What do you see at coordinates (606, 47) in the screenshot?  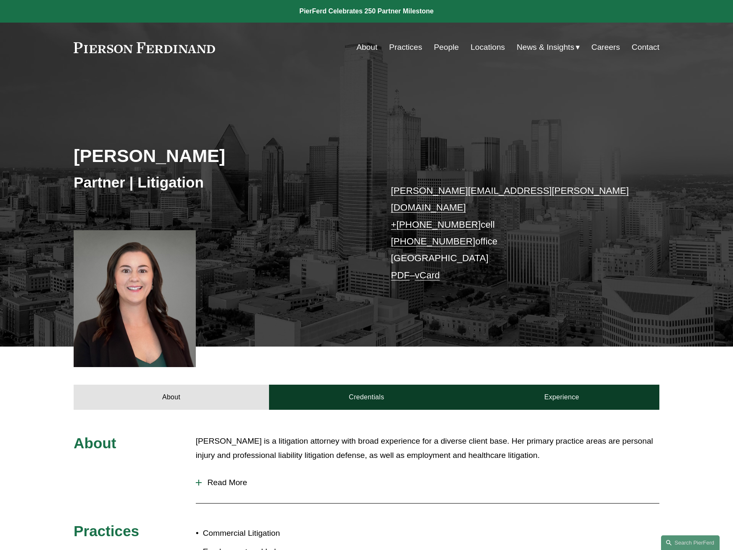 I see `a: Careers` at bounding box center [606, 47].